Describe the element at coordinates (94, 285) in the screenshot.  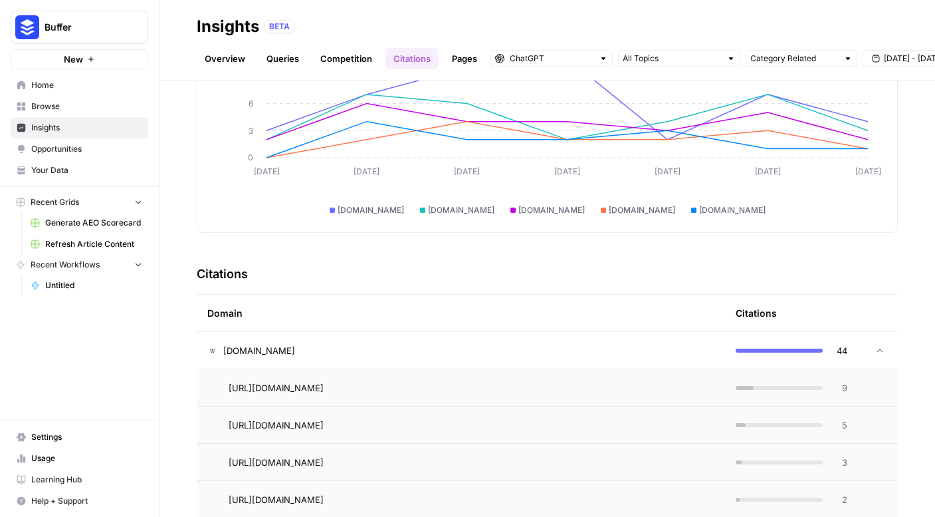
I see `span: Untitled` at that location.